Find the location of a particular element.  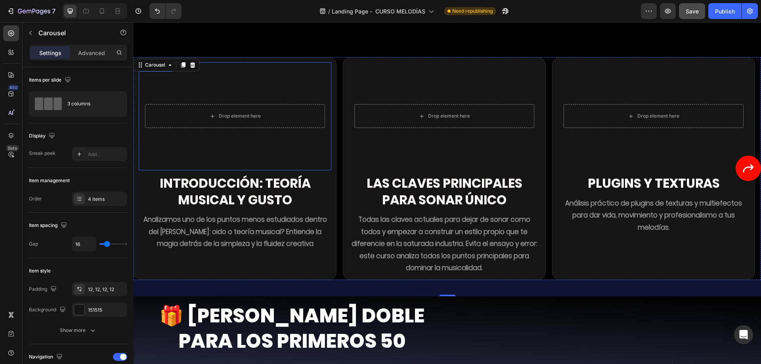

strong: Todas las claves actuales para dejar de sonar como todos y empezar a construir un estilo propio q... is located at coordinates (311, 221).